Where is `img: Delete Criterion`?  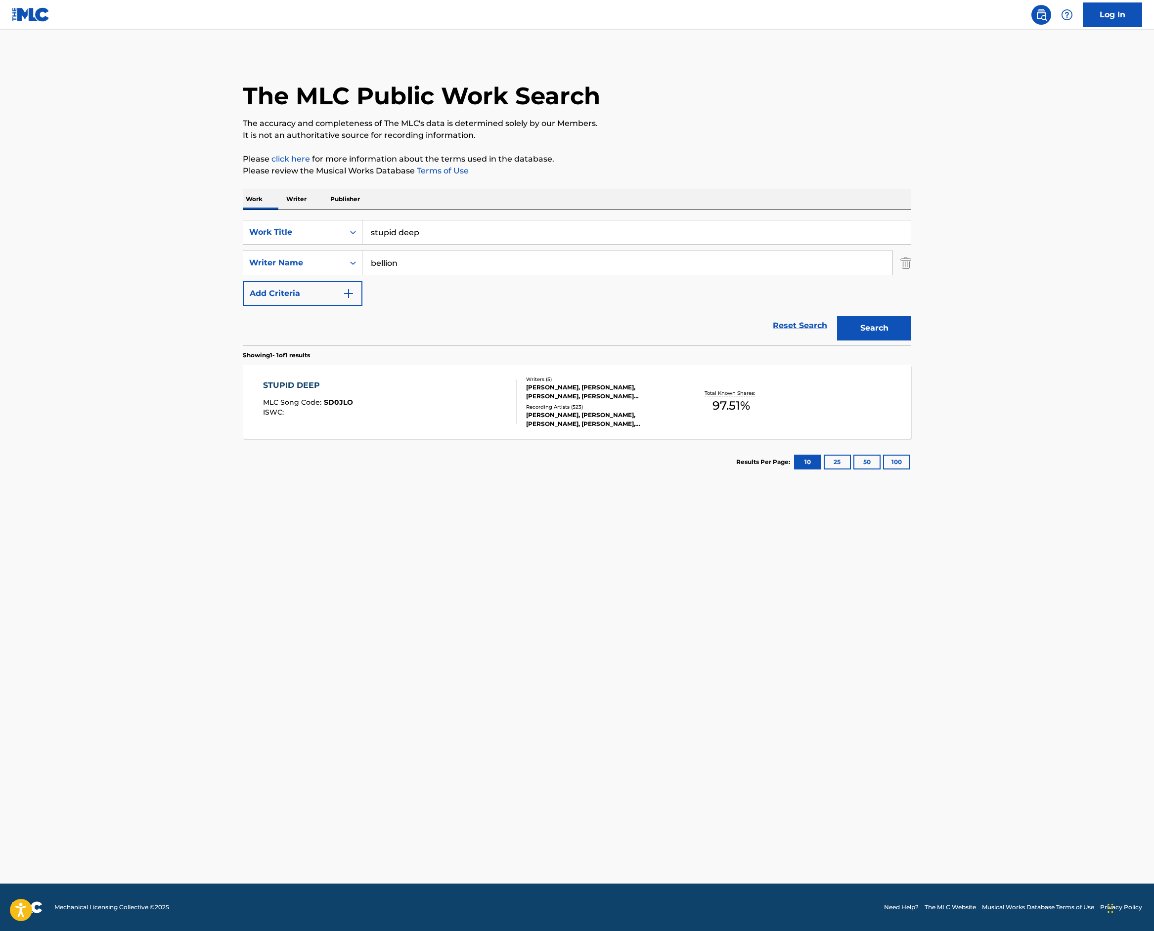 img: Delete Criterion is located at coordinates (906, 263).